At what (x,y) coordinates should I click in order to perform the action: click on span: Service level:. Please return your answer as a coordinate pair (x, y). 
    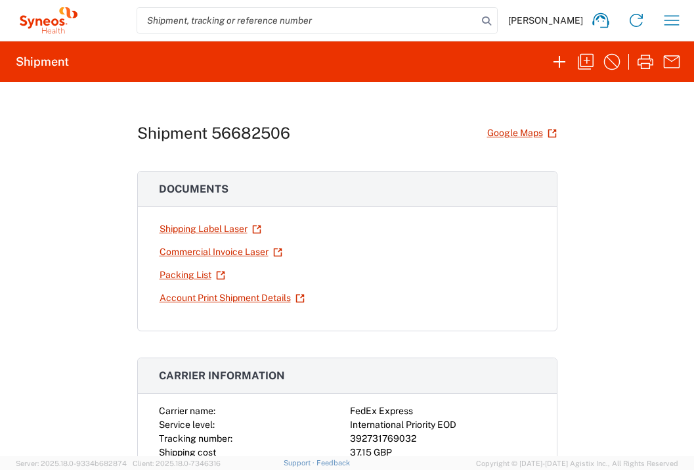
    Looking at the image, I should click on (187, 424).